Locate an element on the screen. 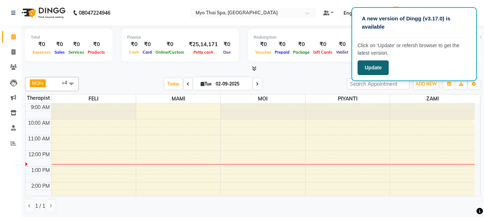 Image resolution: width=484 pixels, height=217 pixels. span: Products is located at coordinates (96, 52).